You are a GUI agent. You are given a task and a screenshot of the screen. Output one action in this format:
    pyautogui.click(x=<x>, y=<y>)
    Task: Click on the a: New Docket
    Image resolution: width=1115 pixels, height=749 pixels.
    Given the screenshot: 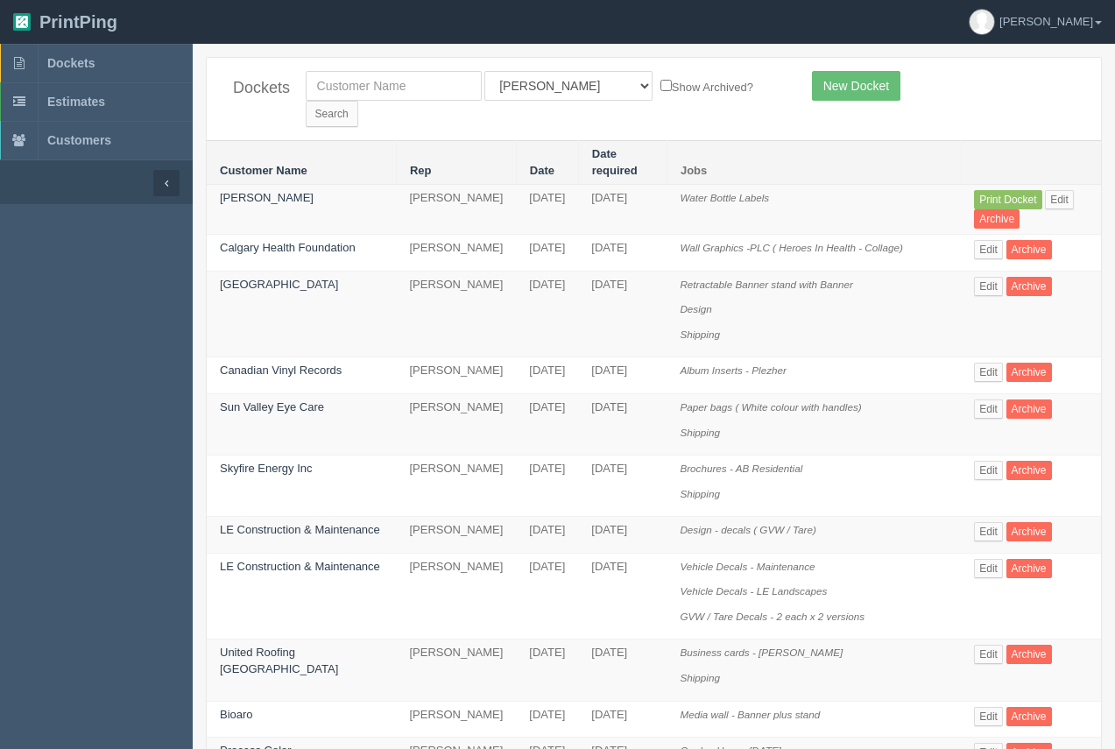 What is the action you would take?
    pyautogui.click(x=856, y=86)
    